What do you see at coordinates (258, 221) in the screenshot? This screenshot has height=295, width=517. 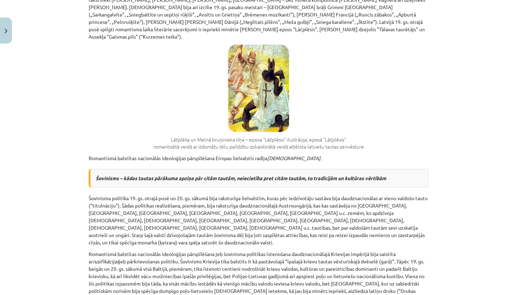 I see `p: Šovinisma politika 19. gs. otrajā pusē un 20. gs. sākumā bija raksturīga lielvalstīm, kuras pēc i...` at bounding box center [258, 221].